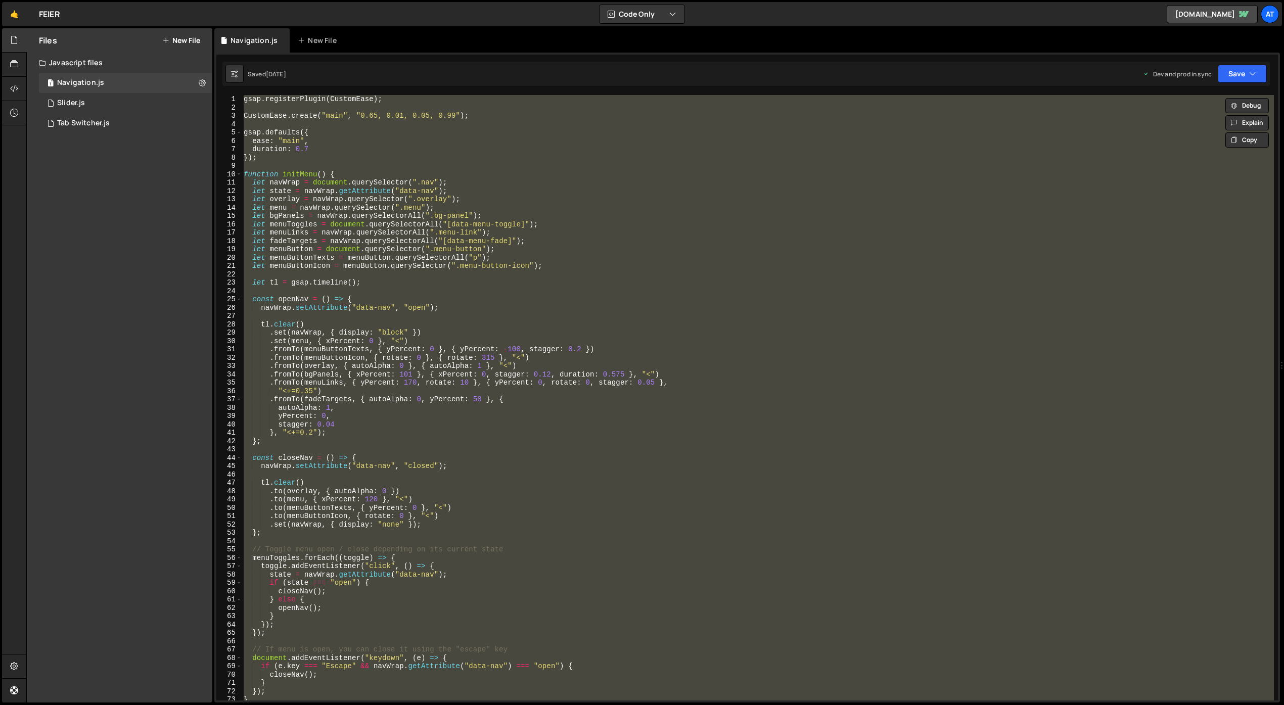 The height and width of the screenshot is (705, 1284). Describe the element at coordinates (229, 533) in the screenshot. I see `div: 53` at that location.